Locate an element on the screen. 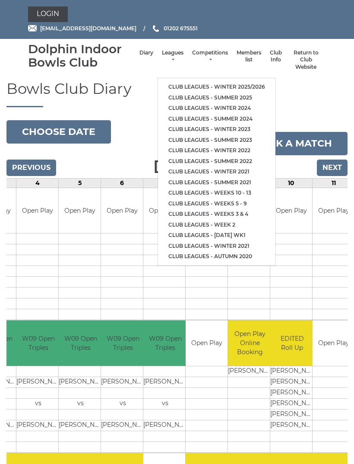 The image size is (354, 464). img: Phone us is located at coordinates (156, 29).